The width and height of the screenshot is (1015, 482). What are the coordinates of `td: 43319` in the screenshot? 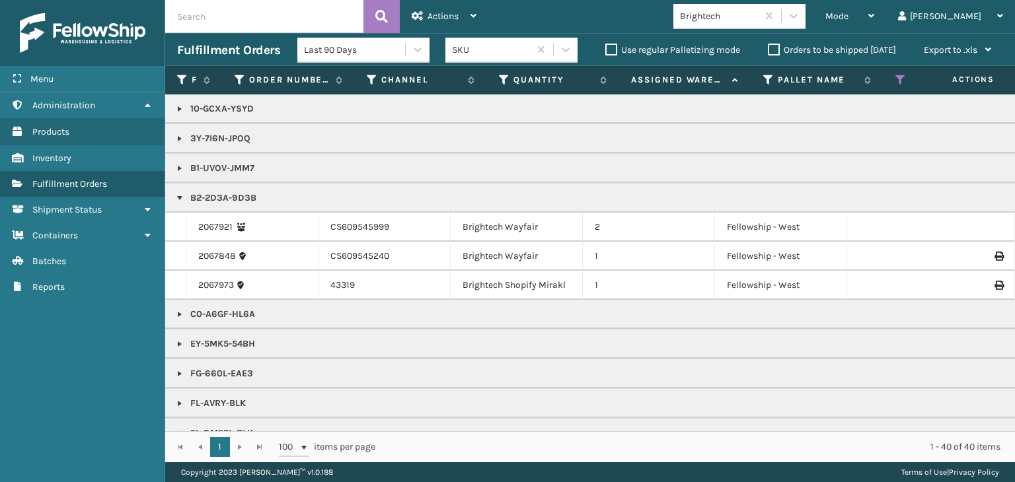 It's located at (384, 285).